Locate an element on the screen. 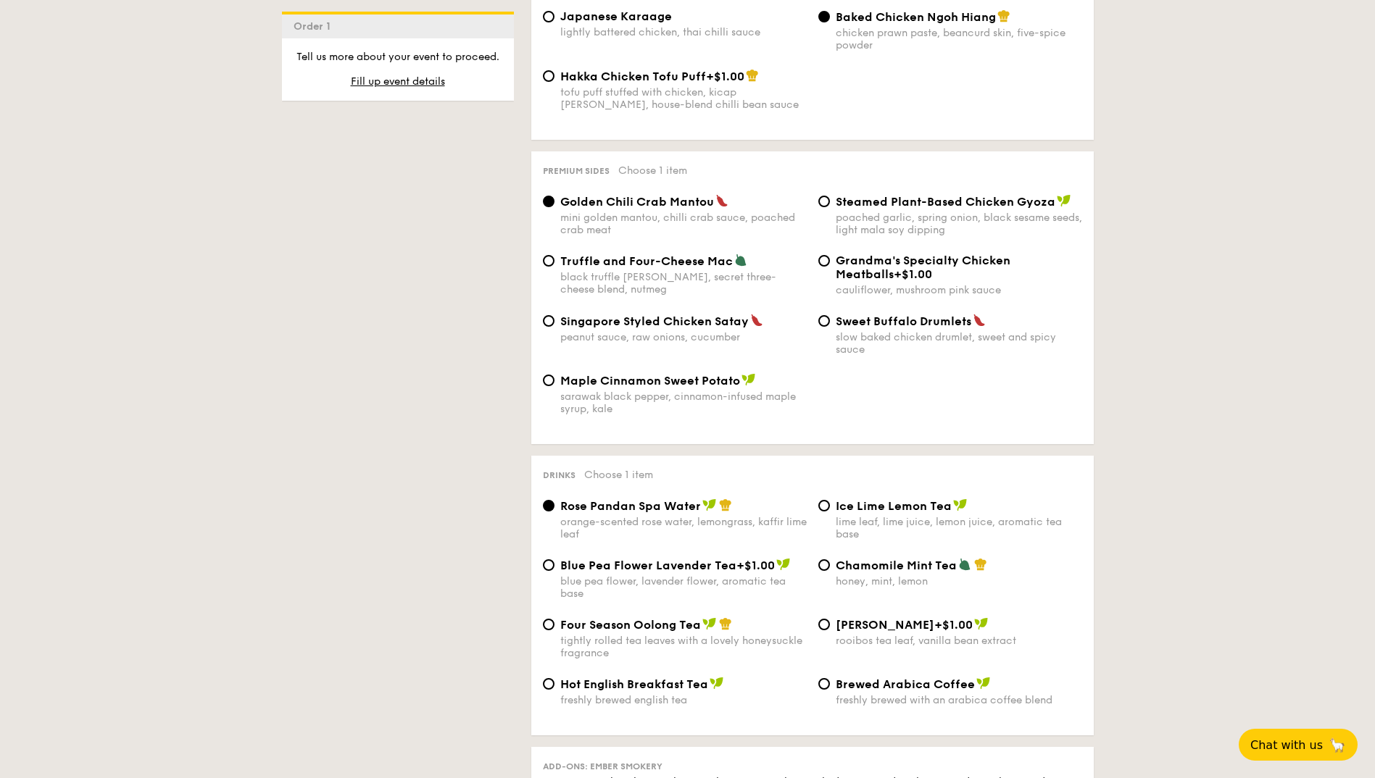 The width and height of the screenshot is (1375, 778). input: Ice Lime Lemon Tealime leaf, lime juice, lemon juice, aromatic tea base is located at coordinates (824, 506).